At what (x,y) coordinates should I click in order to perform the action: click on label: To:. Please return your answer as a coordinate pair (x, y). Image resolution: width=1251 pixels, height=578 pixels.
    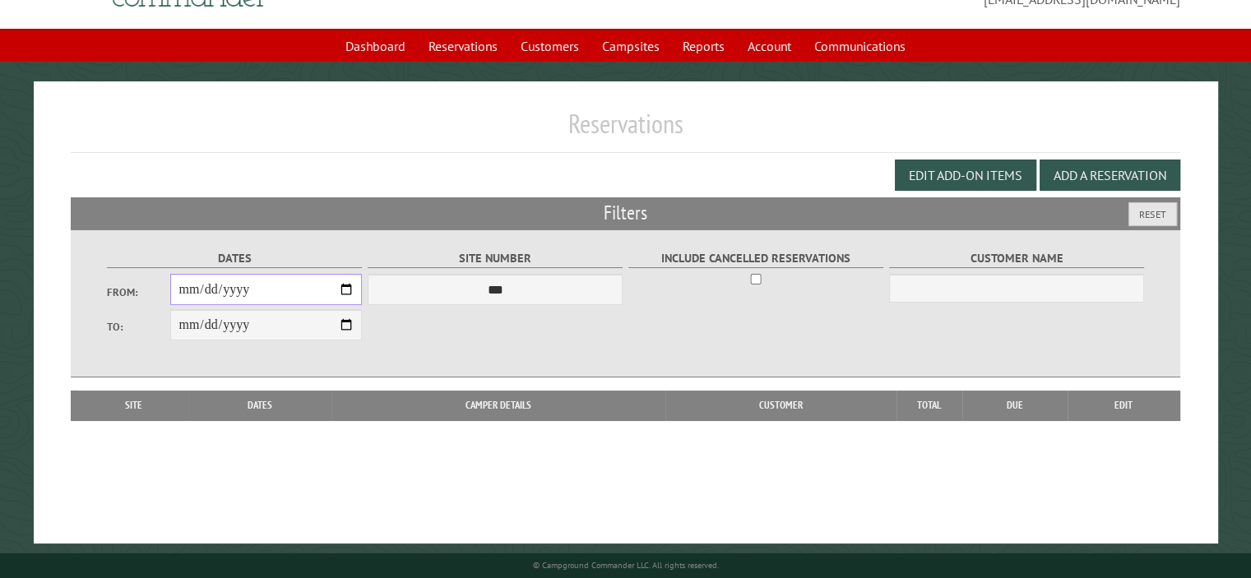
    Looking at the image, I should click on (139, 327).